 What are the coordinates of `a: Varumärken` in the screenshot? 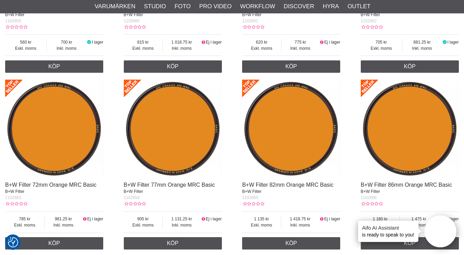 It's located at (115, 7).